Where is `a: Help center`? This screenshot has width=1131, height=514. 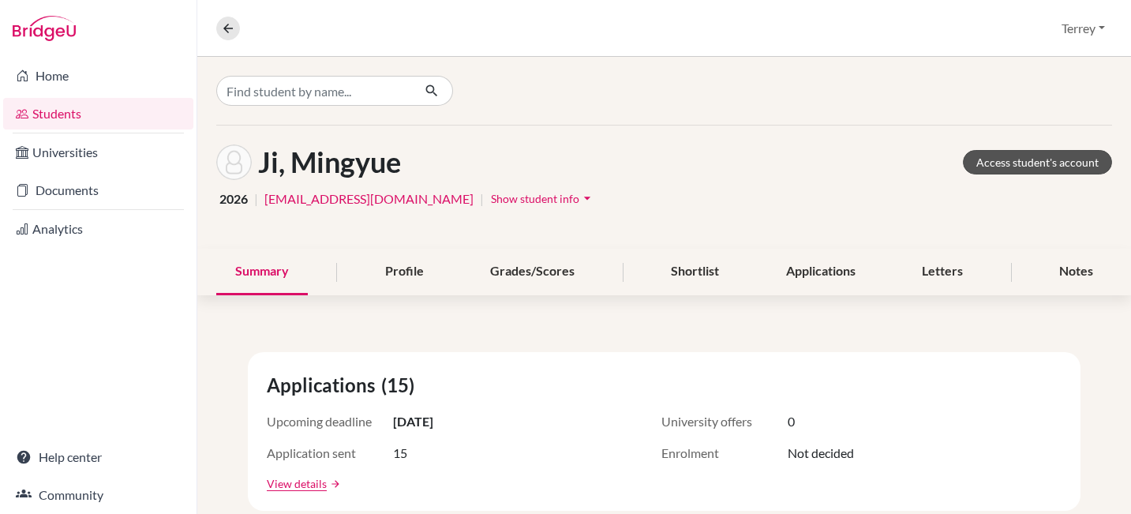 a: Help center is located at coordinates (98, 457).